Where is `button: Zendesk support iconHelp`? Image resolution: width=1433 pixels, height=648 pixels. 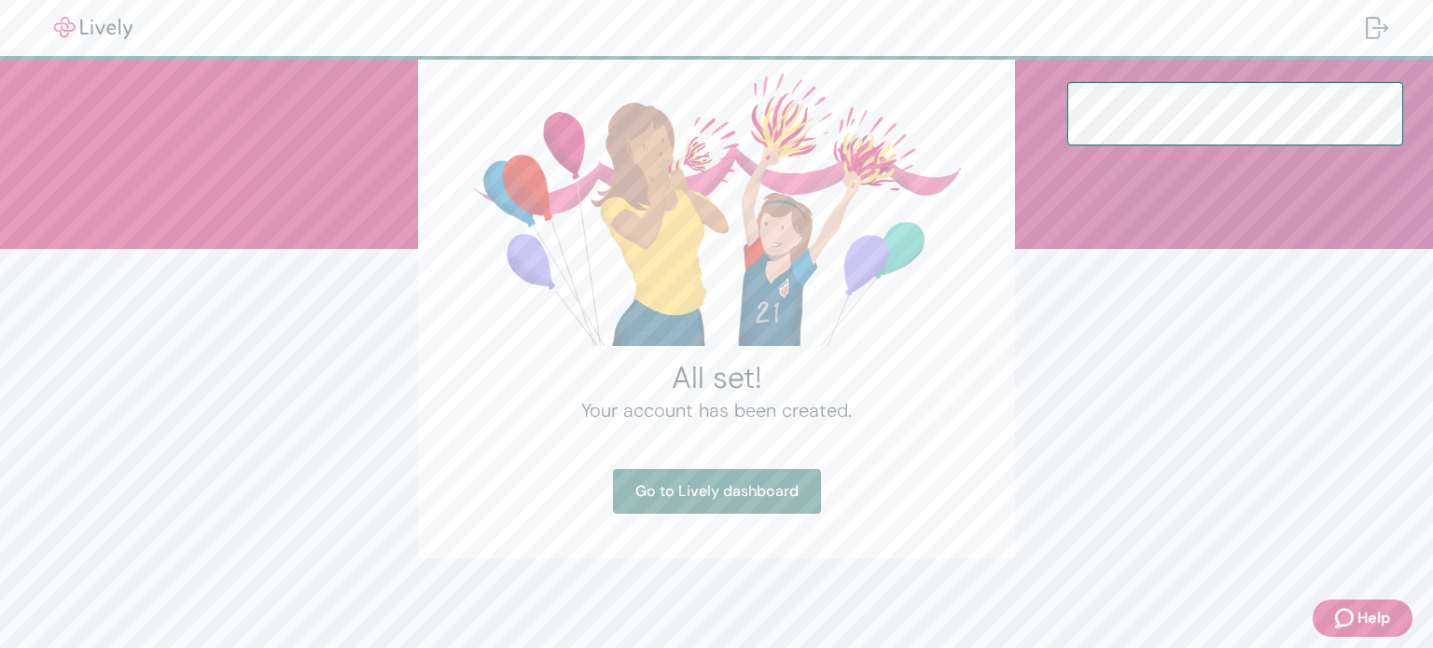 button: Zendesk support iconHelp is located at coordinates (1362, 618).